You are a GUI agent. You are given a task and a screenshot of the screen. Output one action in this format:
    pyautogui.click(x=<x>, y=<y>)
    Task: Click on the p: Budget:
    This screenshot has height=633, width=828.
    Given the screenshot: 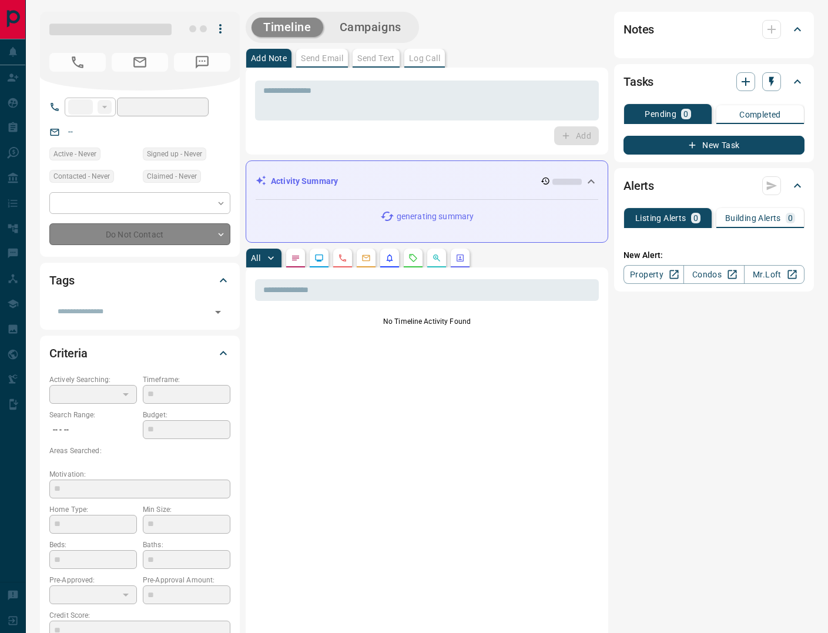 What is the action you would take?
    pyautogui.click(x=186, y=415)
    